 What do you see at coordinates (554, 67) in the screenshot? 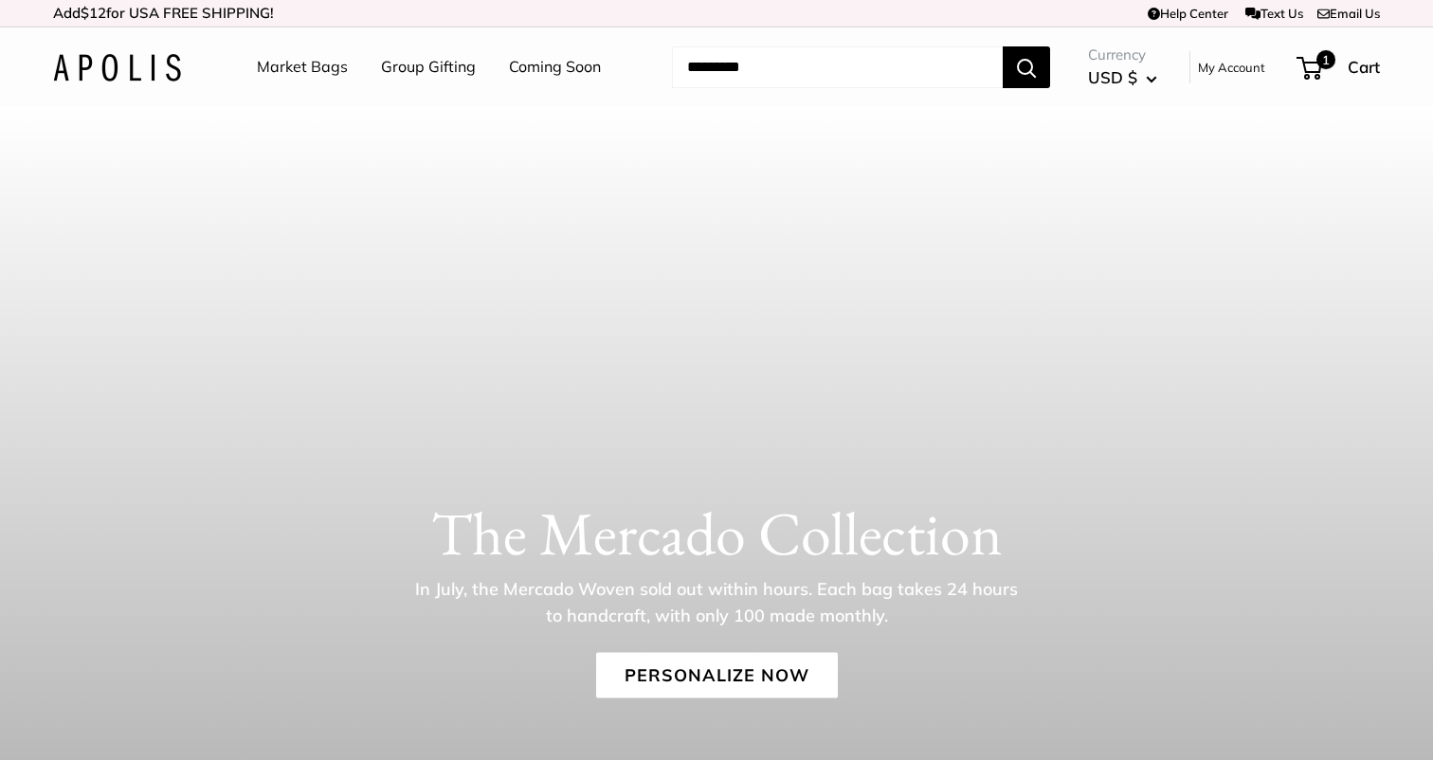
I see `a: Coming Soon` at bounding box center [554, 67].